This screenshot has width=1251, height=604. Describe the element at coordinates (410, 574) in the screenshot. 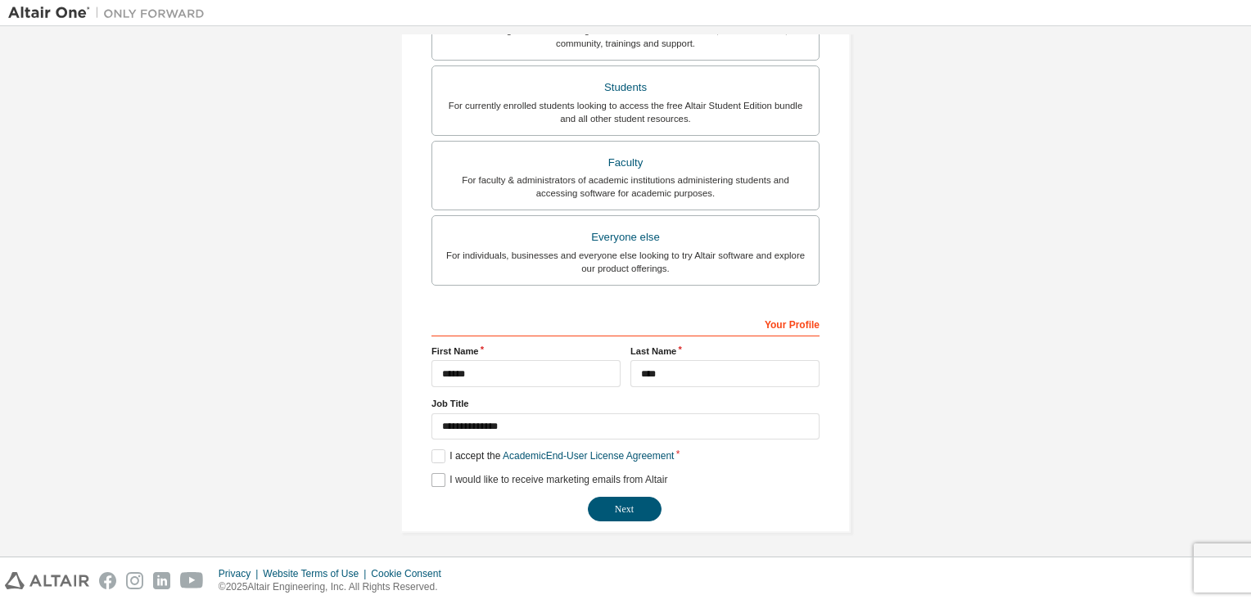

I see `div: Cookie Consent` at that location.